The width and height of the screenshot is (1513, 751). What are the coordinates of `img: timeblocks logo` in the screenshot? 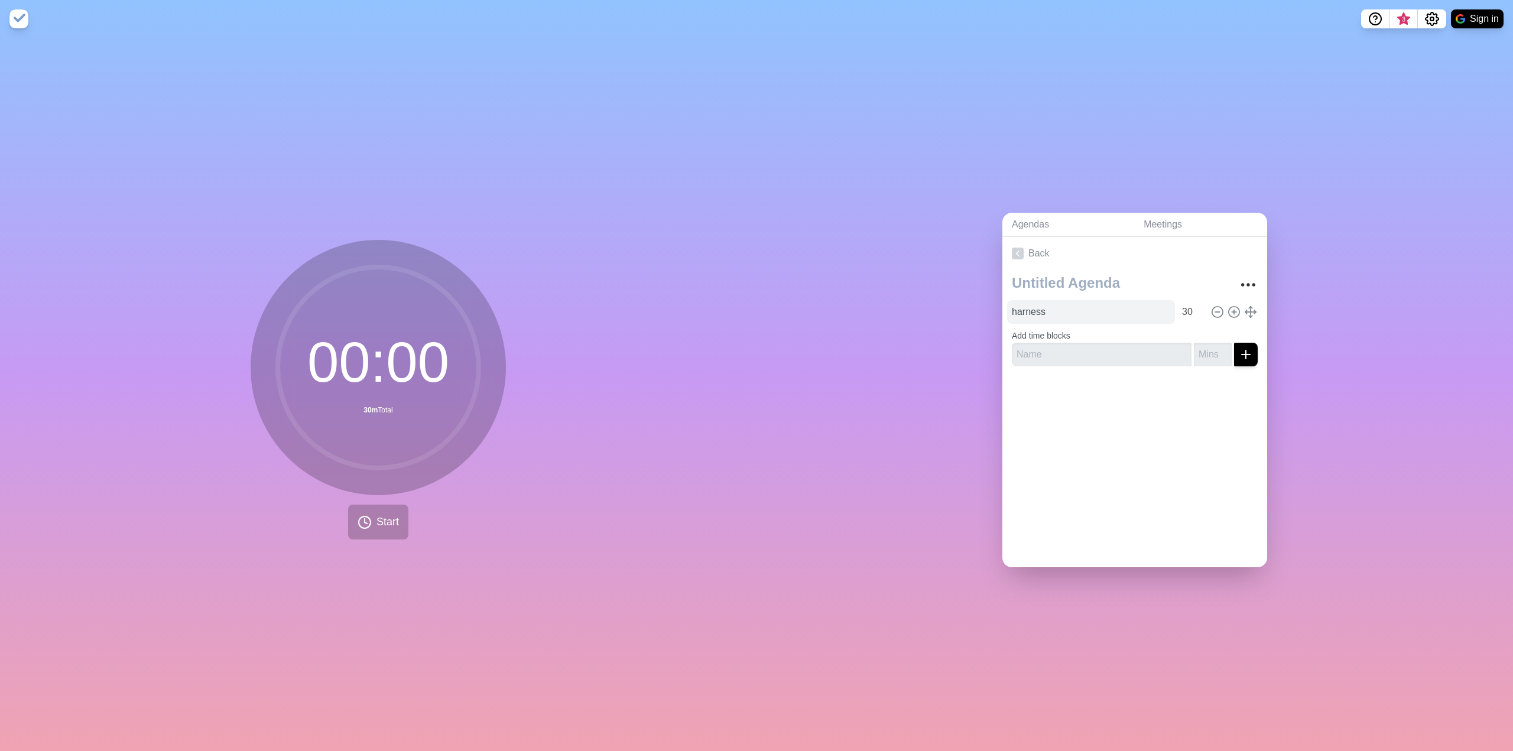 It's located at (19, 19).